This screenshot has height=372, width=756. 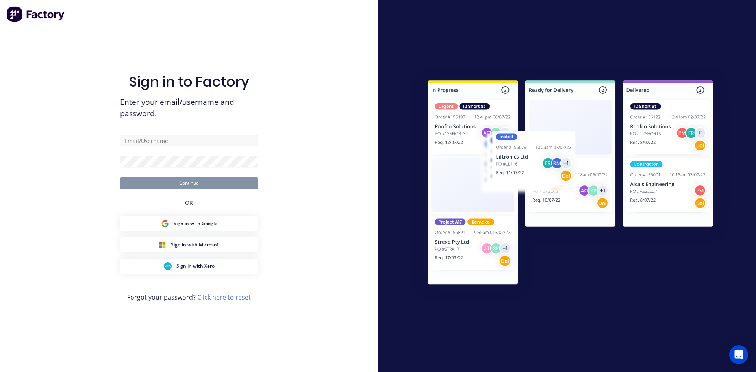 I want to click on span: Sign in with Microsoft, so click(x=195, y=245).